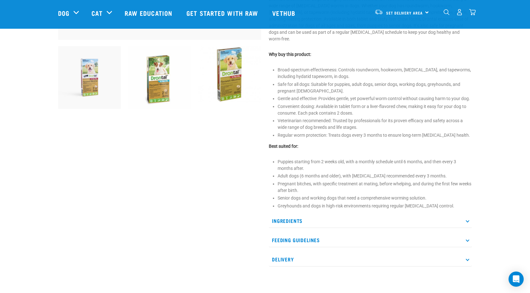 This screenshot has height=293, width=530. I want to click on li: Safe for all dogs: Suitable for puppies, adult dogs, senior dogs, working dogs, greyhounds, and p..., so click(375, 88).